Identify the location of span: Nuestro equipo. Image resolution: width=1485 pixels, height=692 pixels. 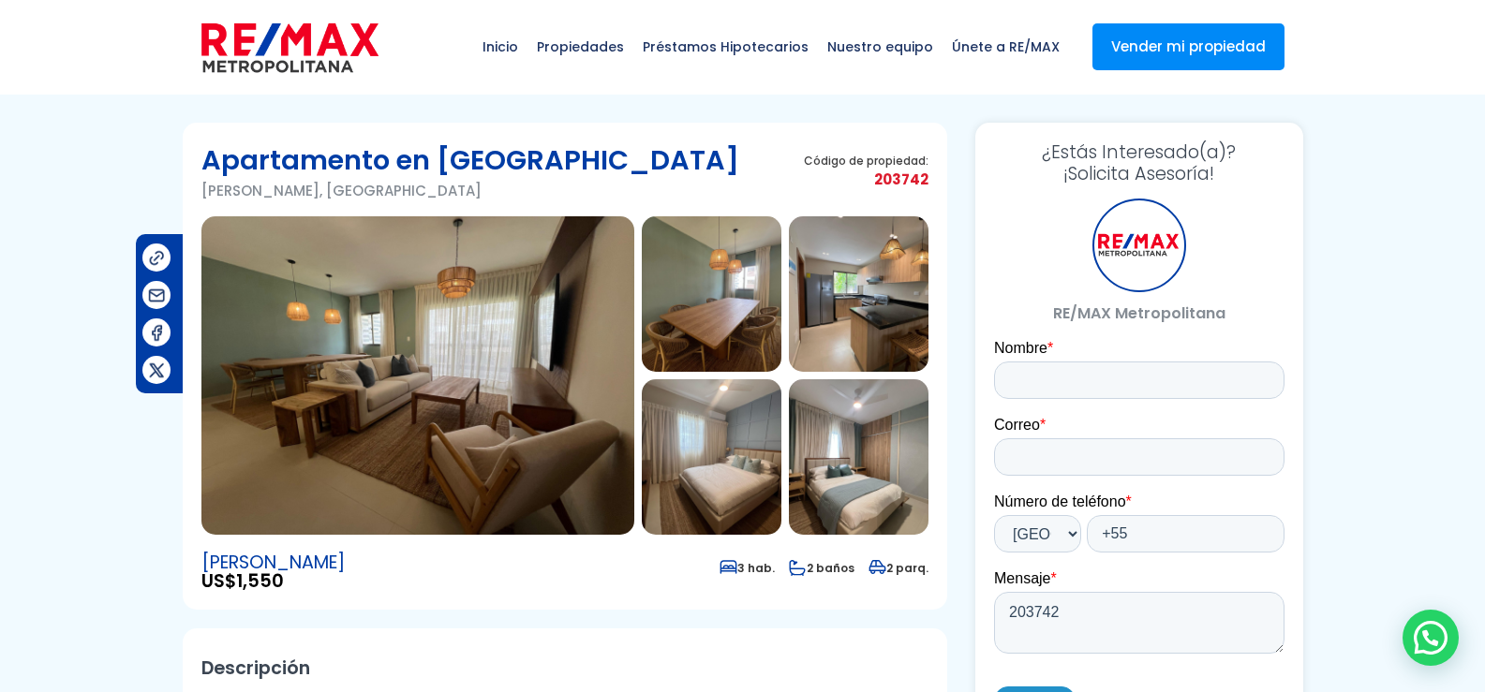
(880, 47).